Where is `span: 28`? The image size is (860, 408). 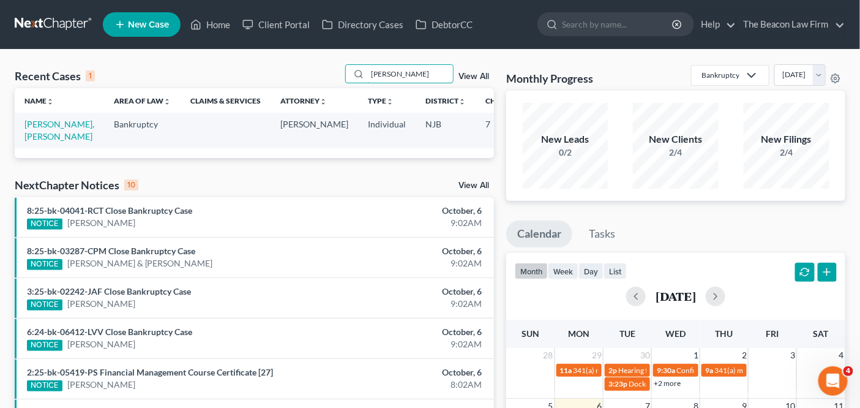 span: 28 is located at coordinates (549, 355).